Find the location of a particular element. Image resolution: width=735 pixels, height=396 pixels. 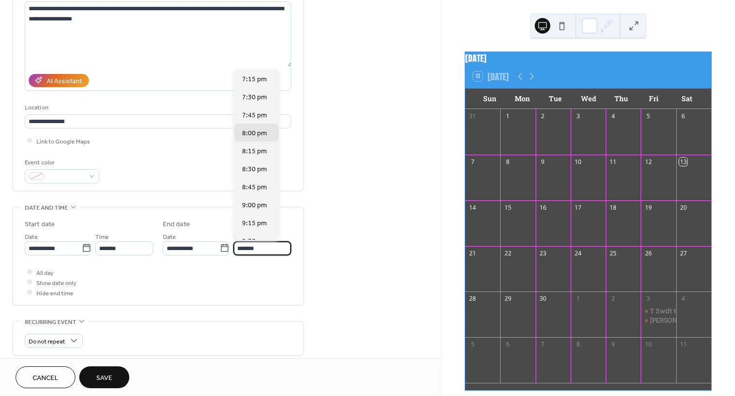

div: Start date is located at coordinates (40, 224).